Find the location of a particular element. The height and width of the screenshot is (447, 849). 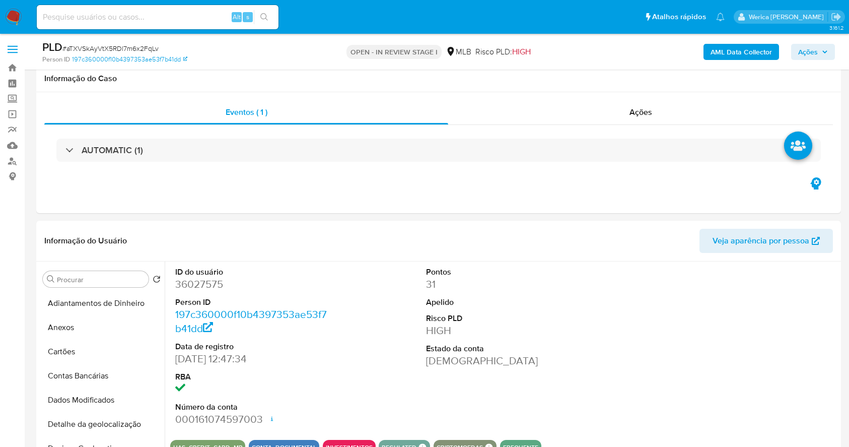

b: AML Data Collector is located at coordinates (741, 52).